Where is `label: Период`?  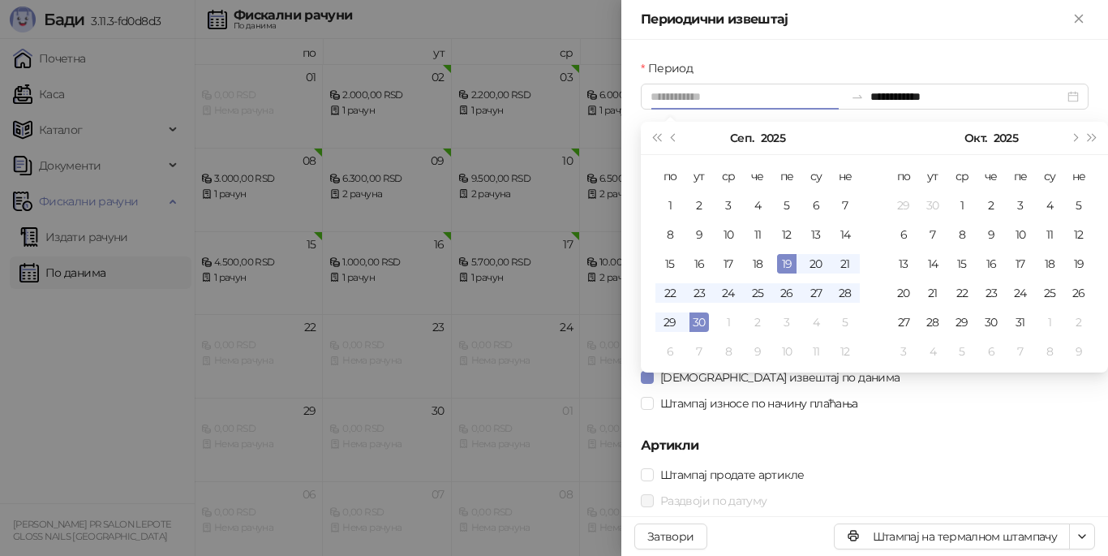 label: Период is located at coordinates (672, 68).